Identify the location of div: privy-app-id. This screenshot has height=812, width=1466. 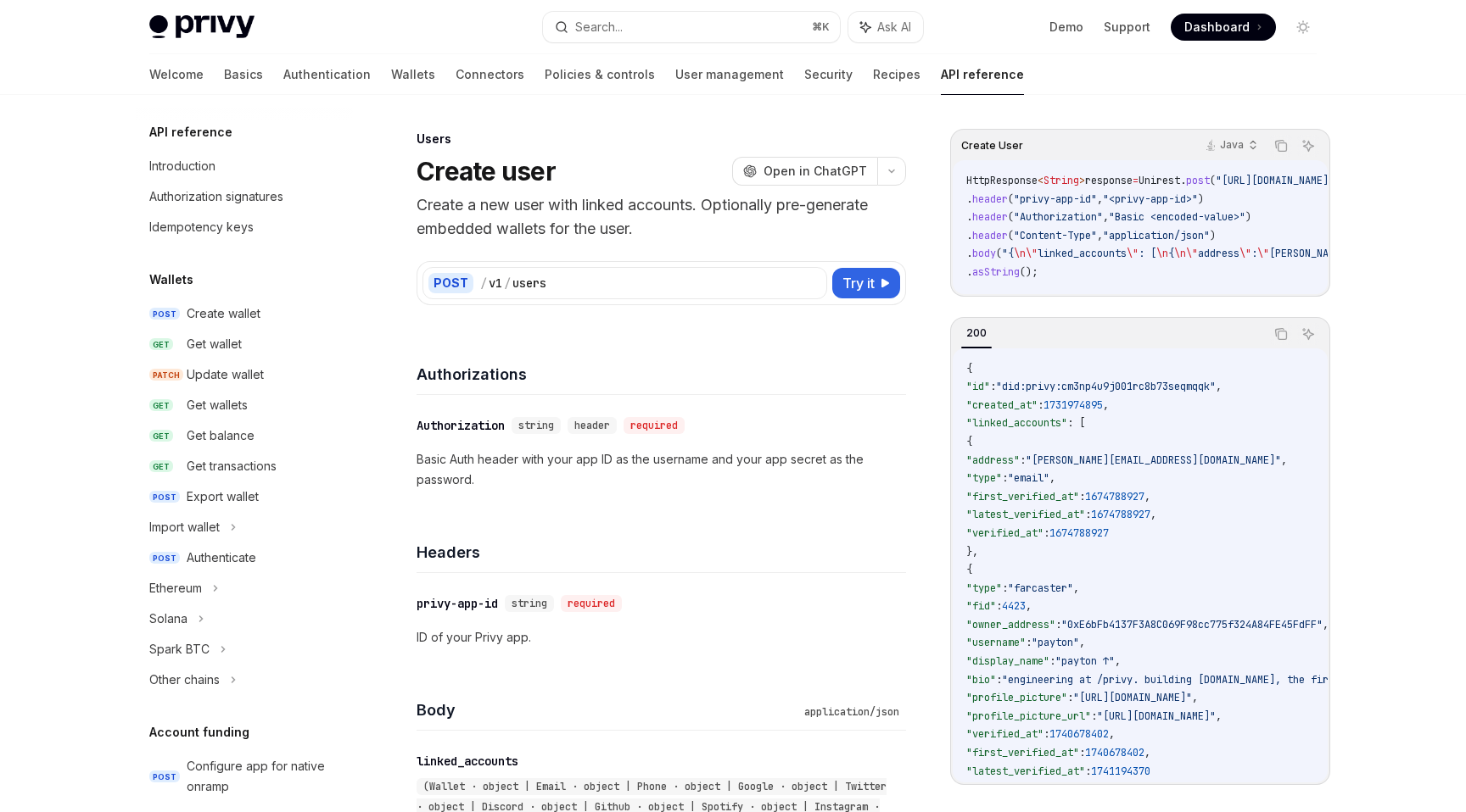
(457, 604).